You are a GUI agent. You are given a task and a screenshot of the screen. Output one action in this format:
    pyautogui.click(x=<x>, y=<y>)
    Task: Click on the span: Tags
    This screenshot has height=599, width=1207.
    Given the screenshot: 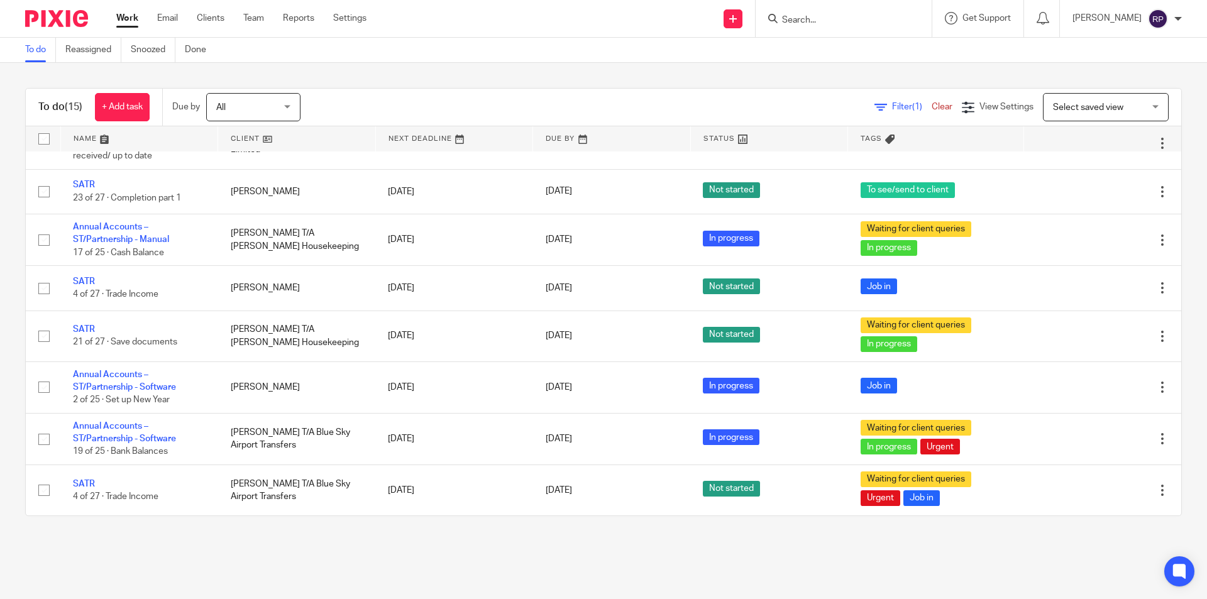 What is the action you would take?
    pyautogui.click(x=871, y=138)
    